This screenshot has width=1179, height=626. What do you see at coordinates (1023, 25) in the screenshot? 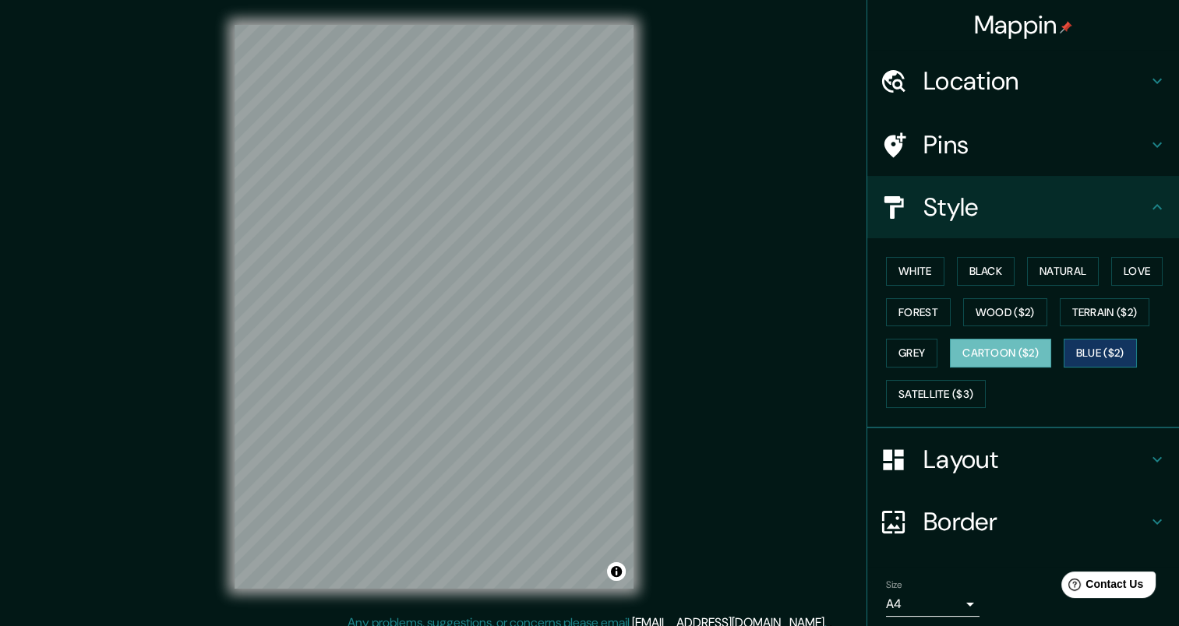
I see `h4: Mappin` at bounding box center [1023, 25].